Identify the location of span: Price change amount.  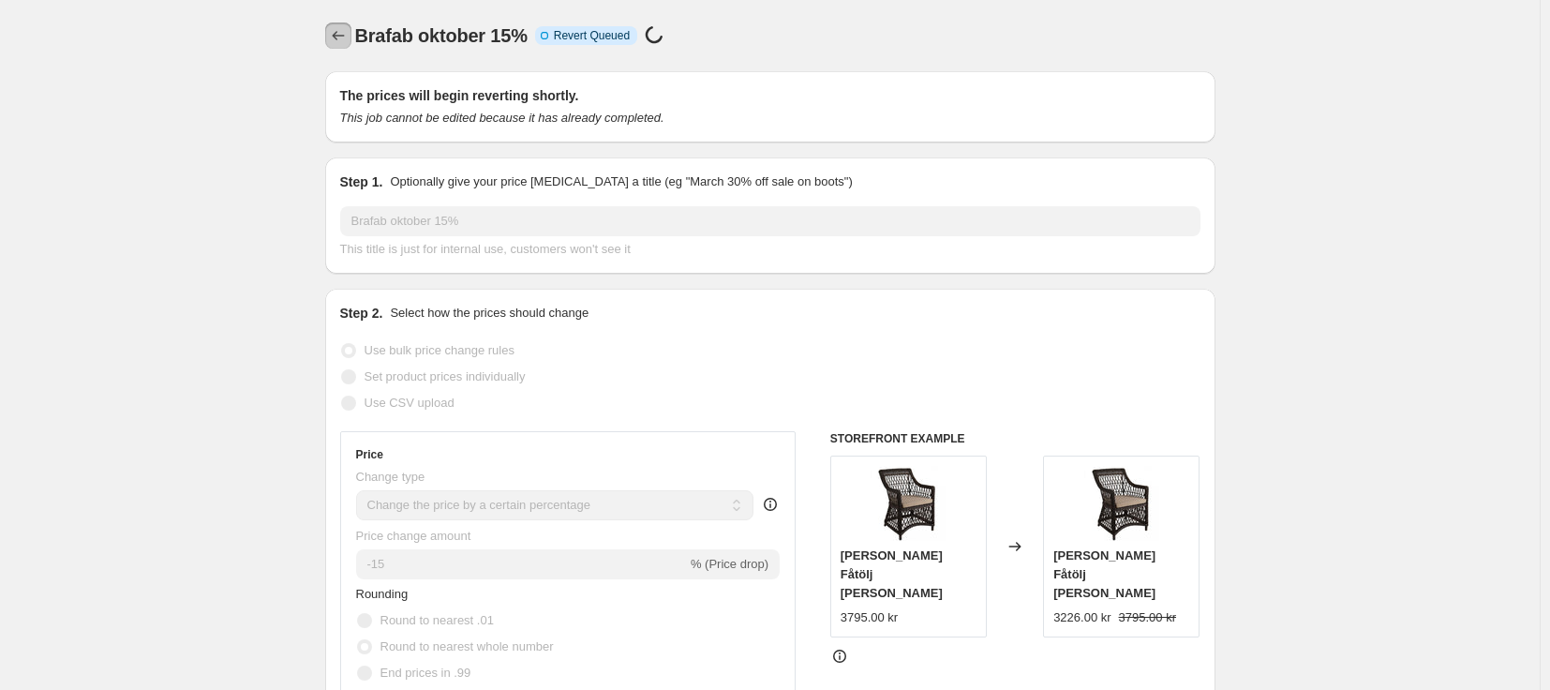
(413, 535).